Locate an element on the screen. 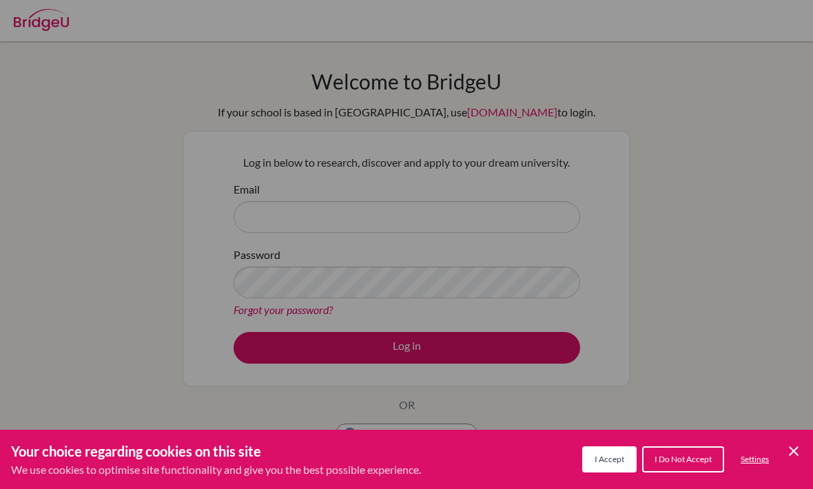 This screenshot has height=489, width=813. h3: Your choice regarding cookies on this site is located at coordinates (216, 451).